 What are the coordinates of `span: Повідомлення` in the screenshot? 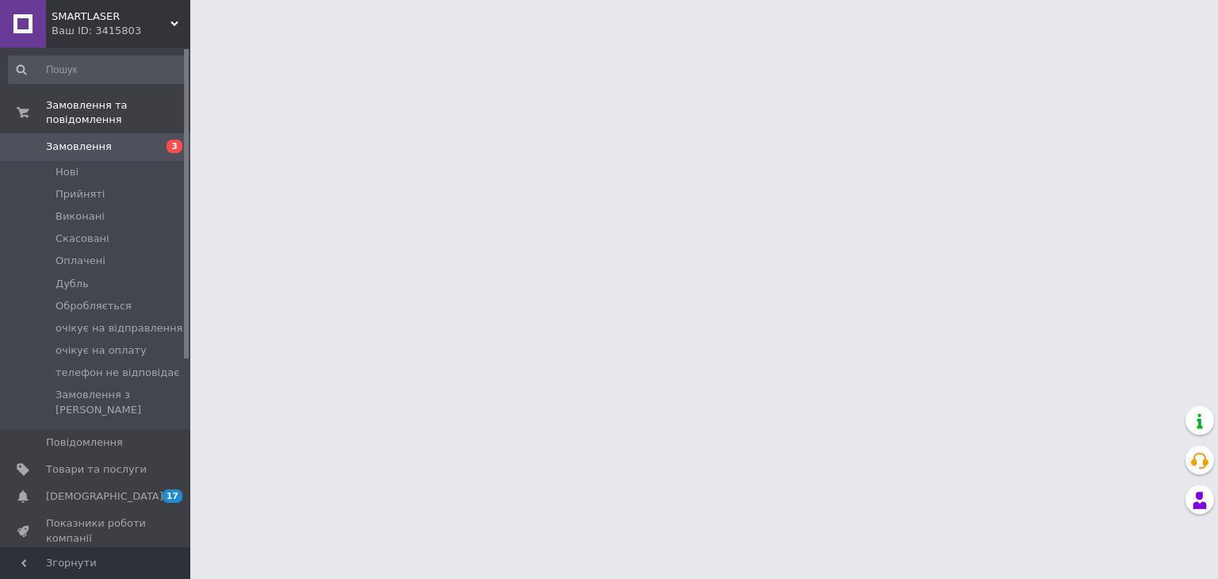 It's located at (84, 443).